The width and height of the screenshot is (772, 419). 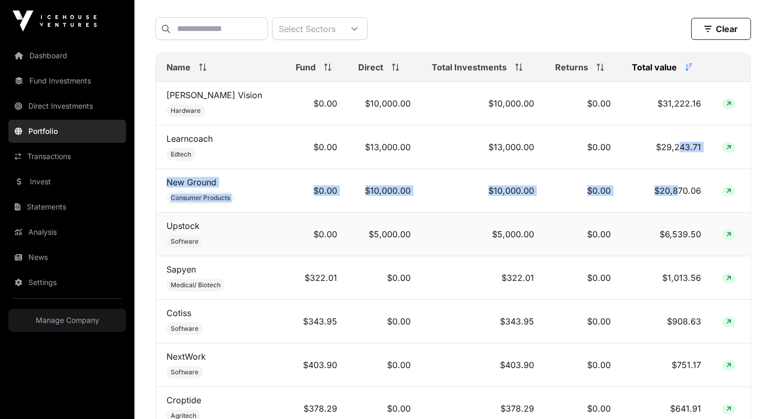 What do you see at coordinates (666, 278) in the screenshot?
I see `td: $1,013.56` at bounding box center [666, 278].